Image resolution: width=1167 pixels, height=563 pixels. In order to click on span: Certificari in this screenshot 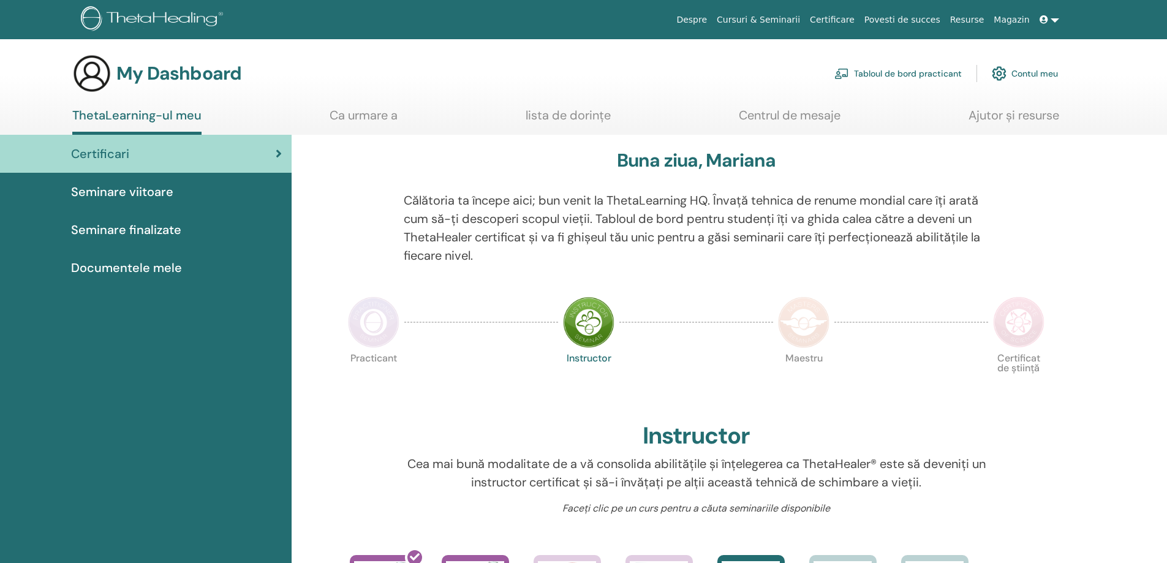, I will do `click(100, 154)`.